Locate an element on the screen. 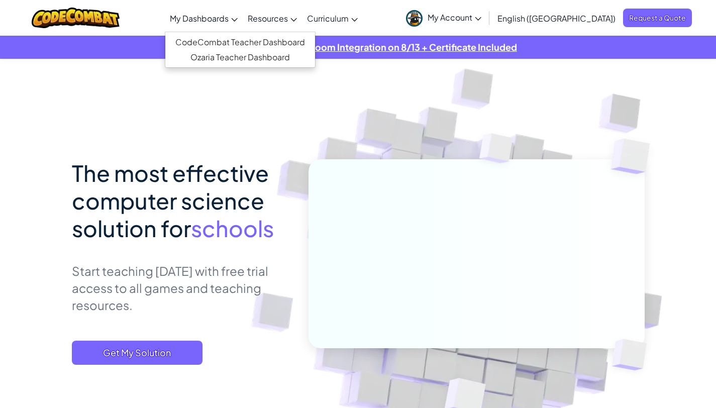 The image size is (716, 408). span: Get My Solution is located at coordinates (137, 353).